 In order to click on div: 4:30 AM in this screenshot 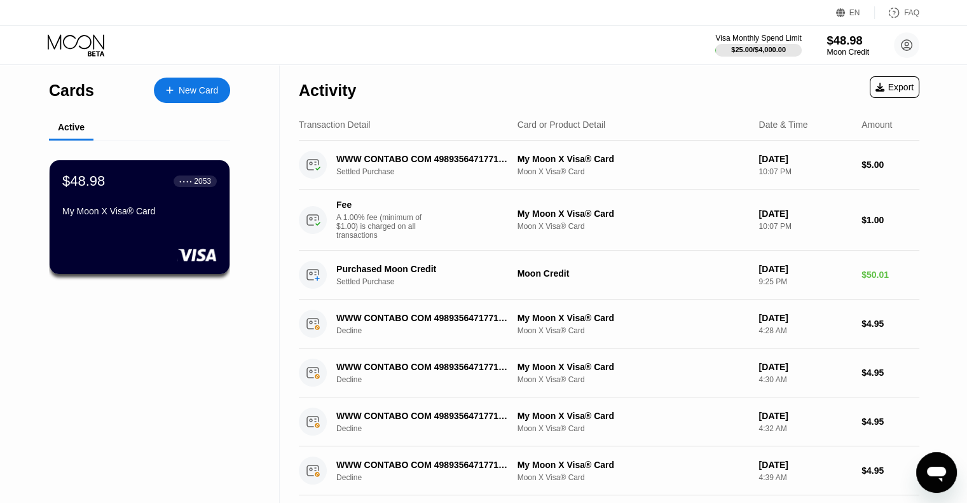, I will do `click(805, 380)`.